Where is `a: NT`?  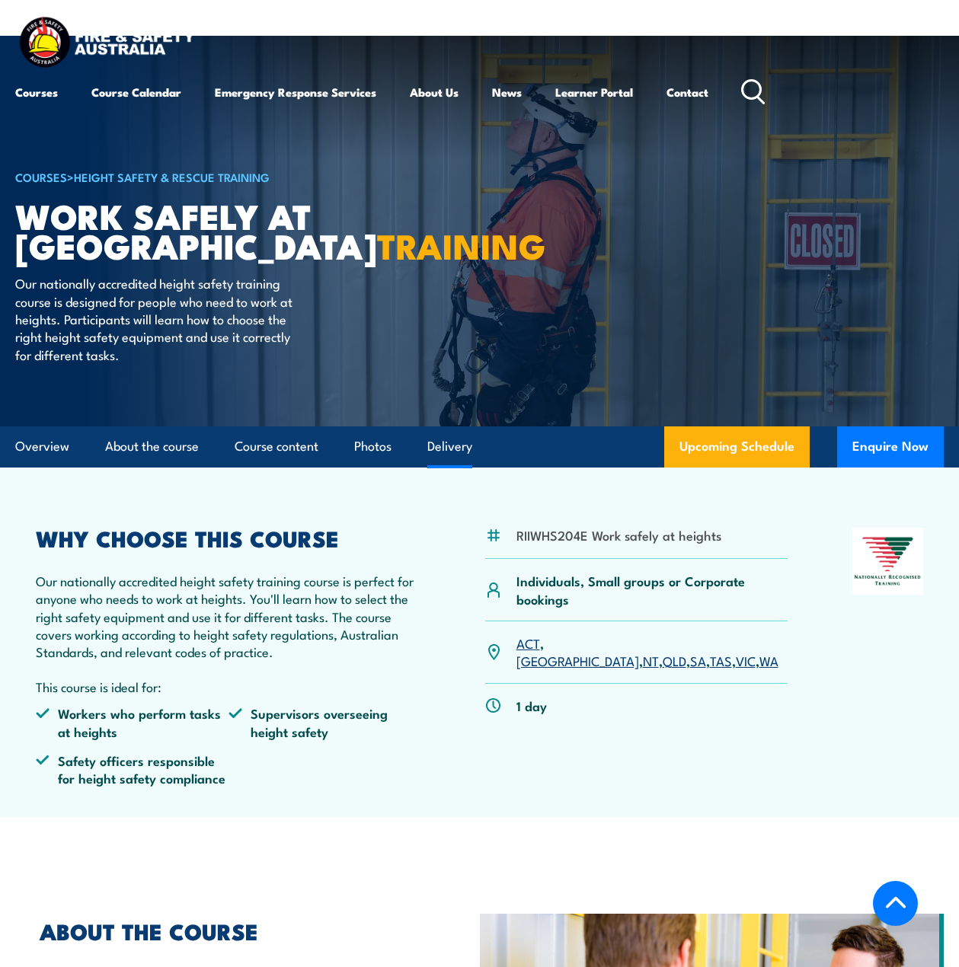 a: NT is located at coordinates (650, 660).